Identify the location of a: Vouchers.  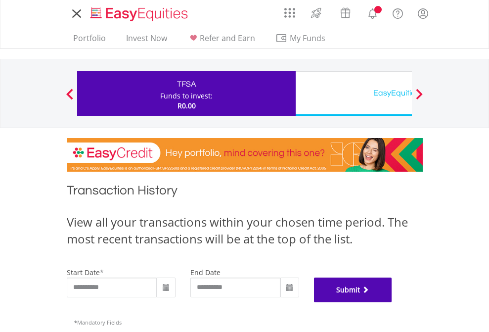
(345, 11).